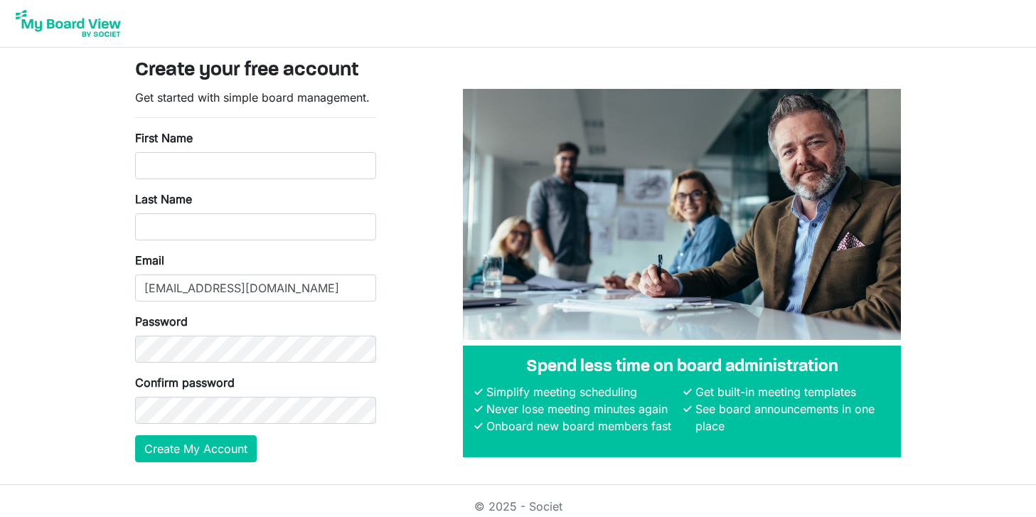 The width and height of the screenshot is (1036, 517). Describe the element at coordinates (185, 383) in the screenshot. I see `label: Confirm password` at that location.